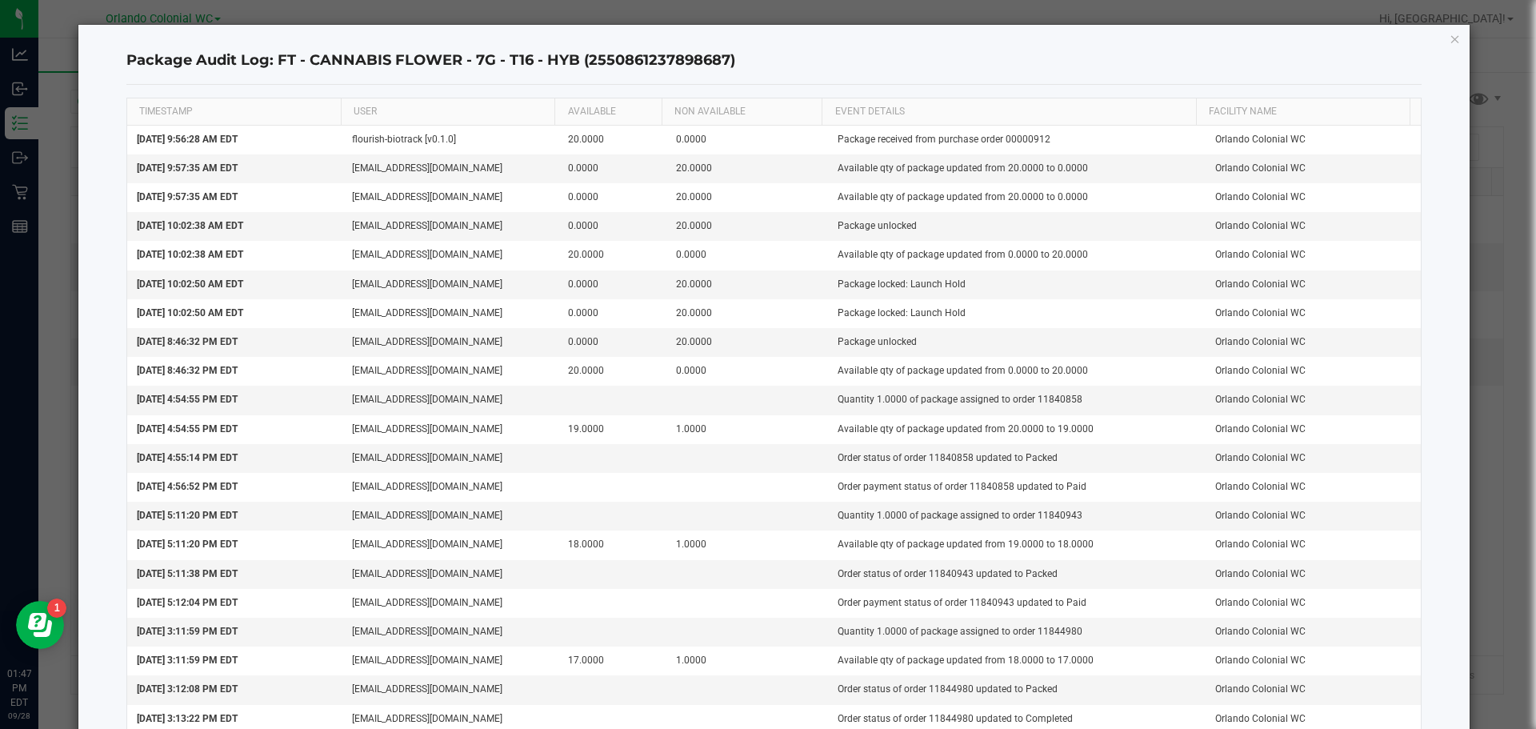  What do you see at coordinates (1017, 603) in the screenshot?
I see `td: Order payment status of order 11840943 updated to Paid` at bounding box center [1017, 603].